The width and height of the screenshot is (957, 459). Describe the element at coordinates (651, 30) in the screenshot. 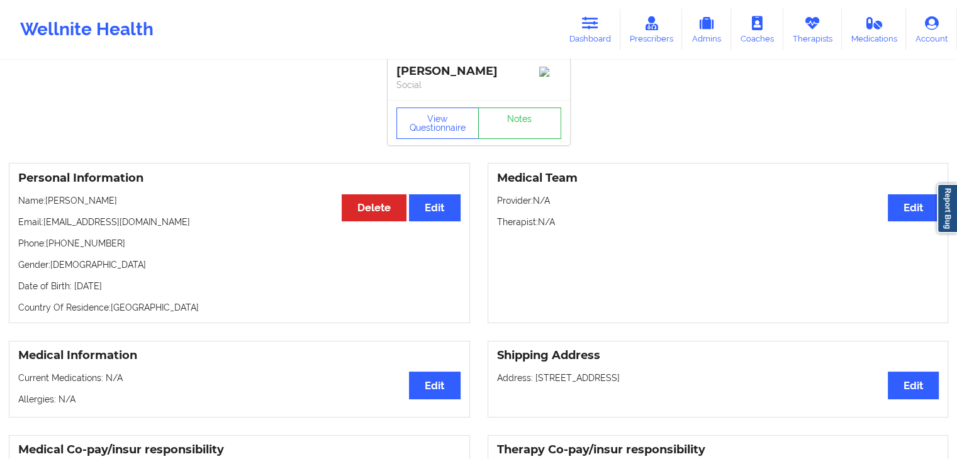

I see `a: Prescribers` at that location.